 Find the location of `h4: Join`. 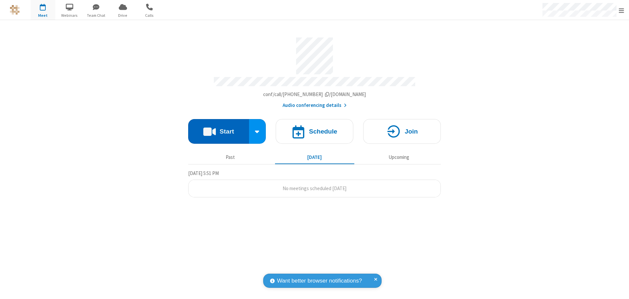

h4: Join is located at coordinates (411, 131).